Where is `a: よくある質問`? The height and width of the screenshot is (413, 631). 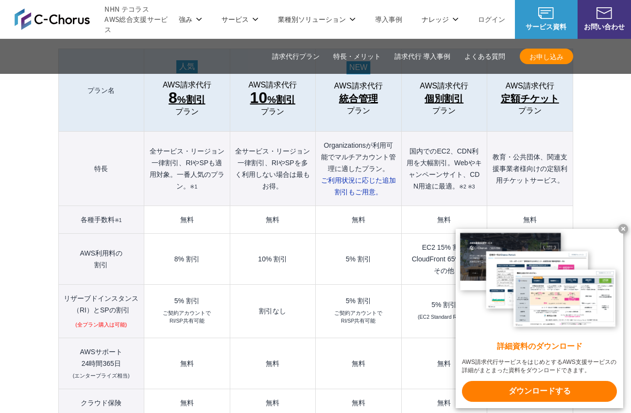
a: よくある質問 is located at coordinates (485, 56).